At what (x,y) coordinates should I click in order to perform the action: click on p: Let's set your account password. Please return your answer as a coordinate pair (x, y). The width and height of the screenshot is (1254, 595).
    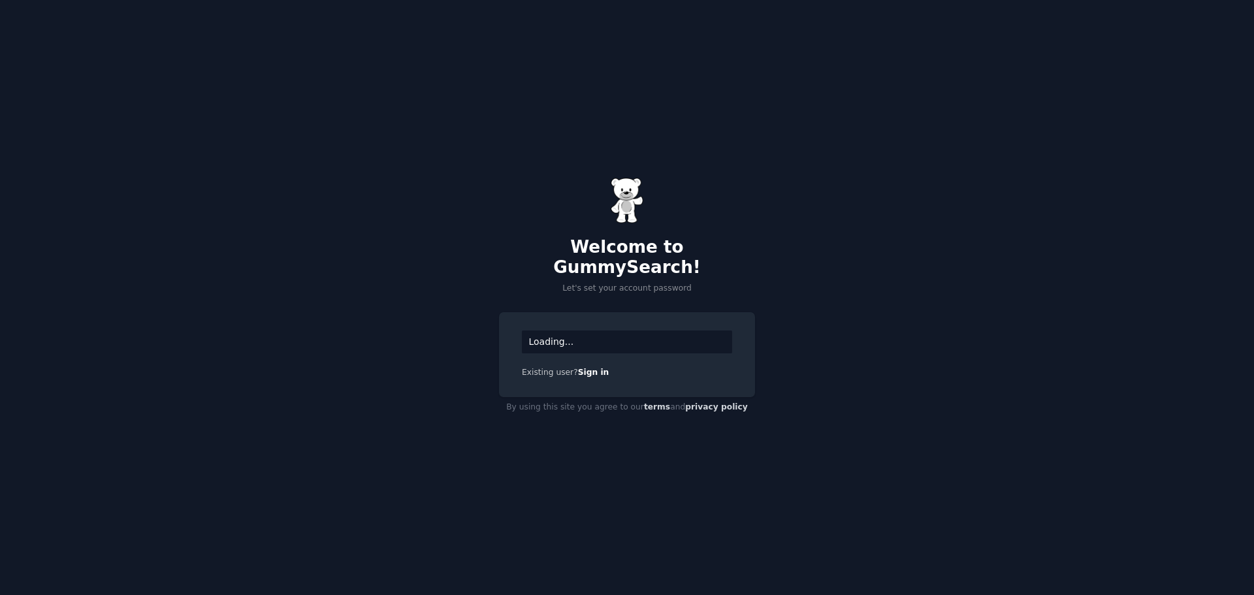
    Looking at the image, I should click on (627, 289).